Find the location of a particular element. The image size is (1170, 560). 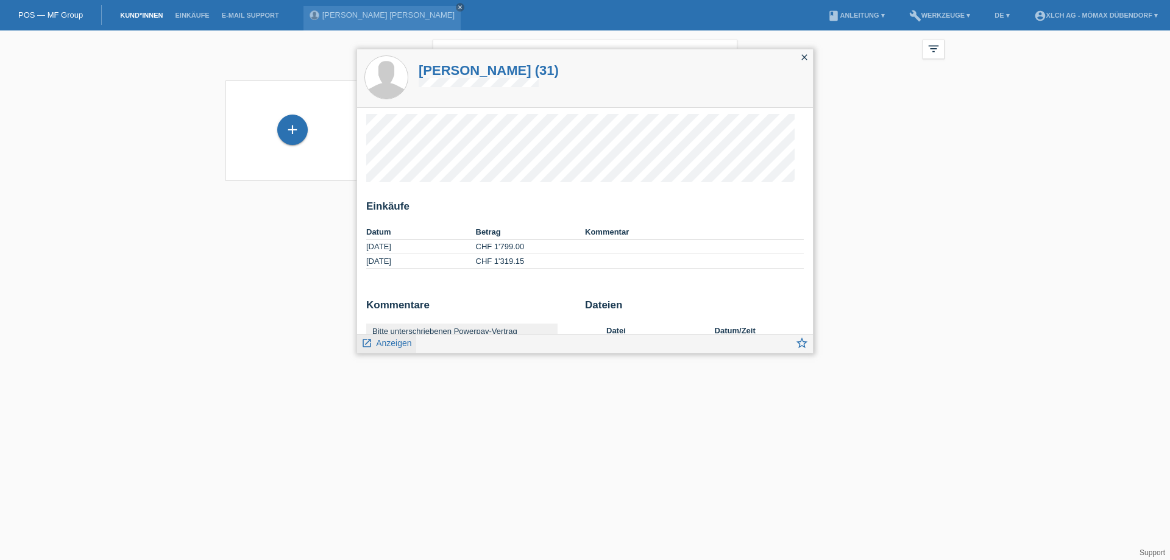

th: Betrag is located at coordinates (531, 232).